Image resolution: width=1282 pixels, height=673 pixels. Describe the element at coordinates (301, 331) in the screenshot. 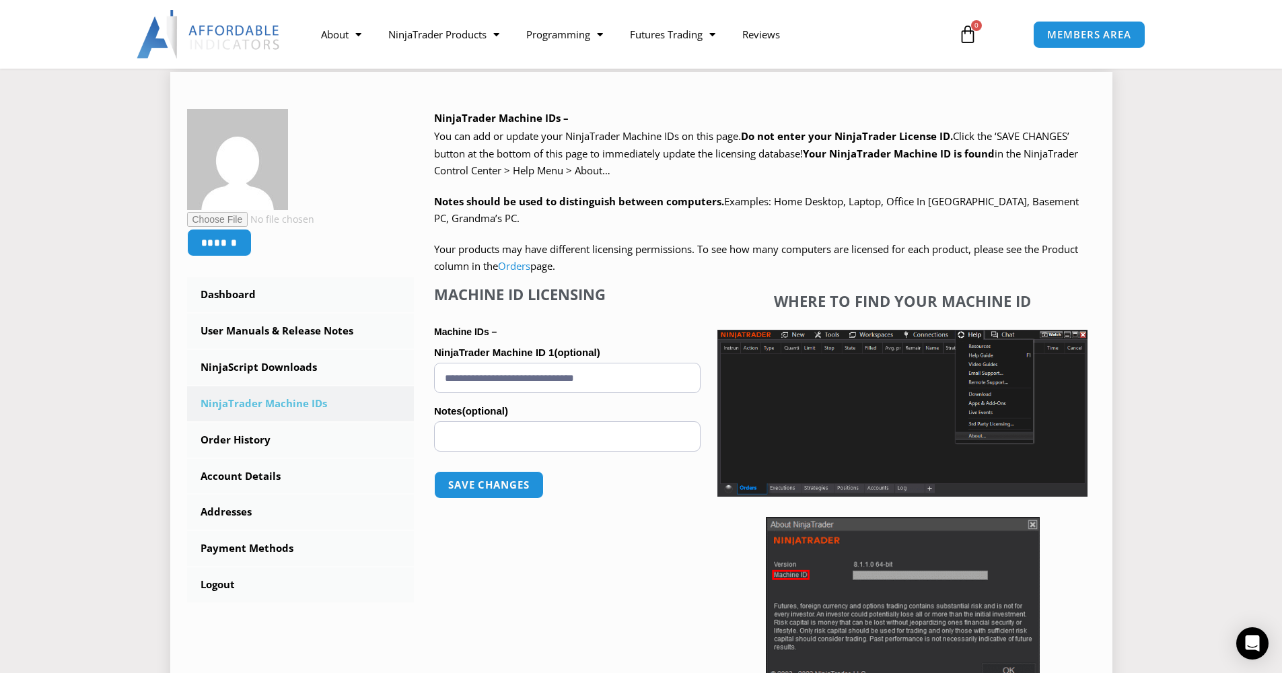

I see `a: User Manuals & Release Notes` at that location.